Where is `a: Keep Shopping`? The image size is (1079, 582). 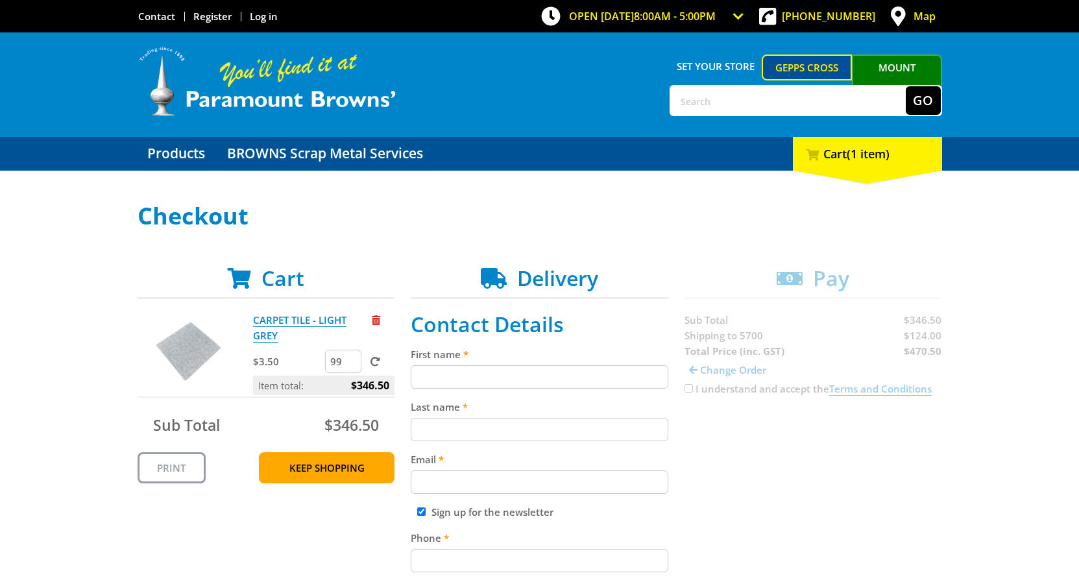 a: Keep Shopping is located at coordinates (326, 468).